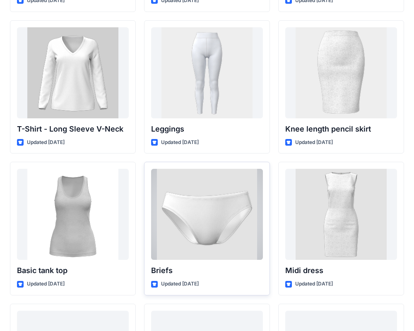 The width and height of the screenshot is (414, 331). Describe the element at coordinates (207, 214) in the screenshot. I see `a: Briefs` at that location.